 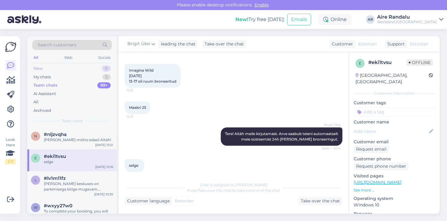 What do you see at coordinates (242, 19) in the screenshot?
I see `b: New!` at bounding box center [242, 19].